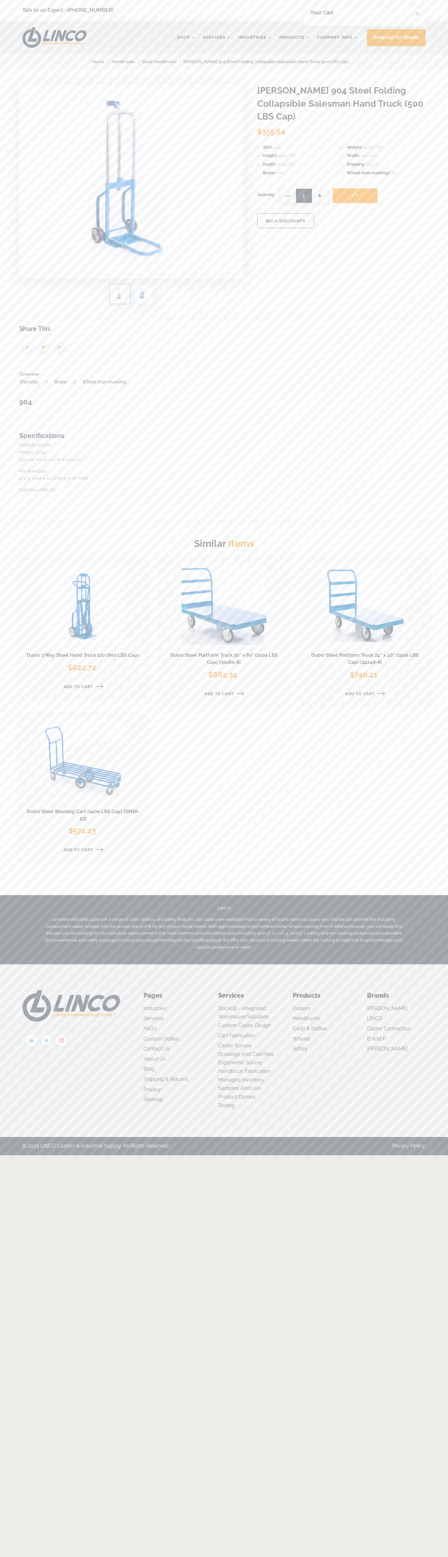  Describe the element at coordinates (302, 1008) in the screenshot. I see `a: Casters` at that location.